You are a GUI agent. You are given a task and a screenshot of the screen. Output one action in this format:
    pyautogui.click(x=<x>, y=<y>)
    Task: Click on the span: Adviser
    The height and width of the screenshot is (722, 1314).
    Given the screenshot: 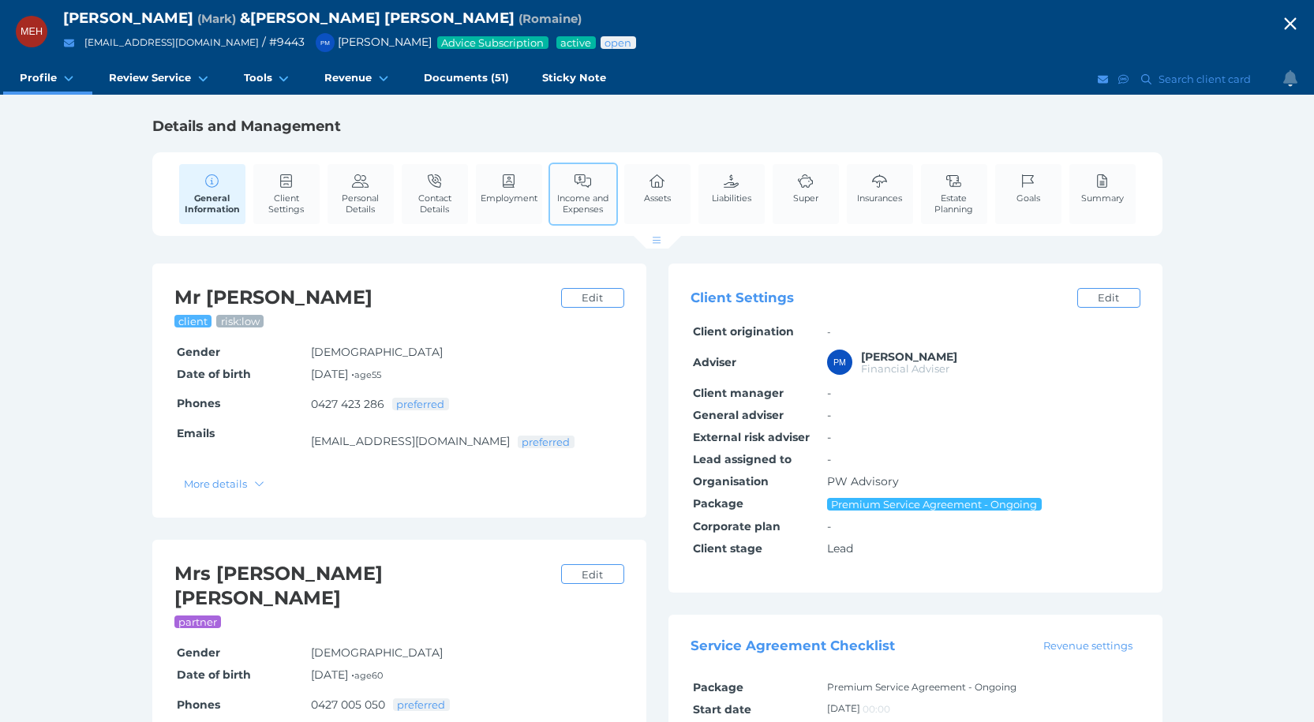 What is the action you would take?
    pyautogui.click(x=714, y=362)
    